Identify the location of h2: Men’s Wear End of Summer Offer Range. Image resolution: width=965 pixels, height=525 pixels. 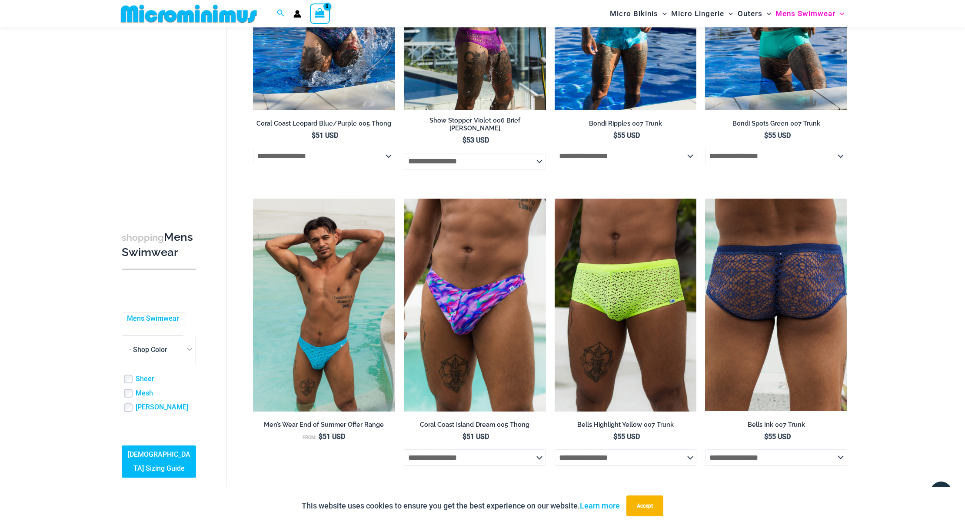
(324, 425).